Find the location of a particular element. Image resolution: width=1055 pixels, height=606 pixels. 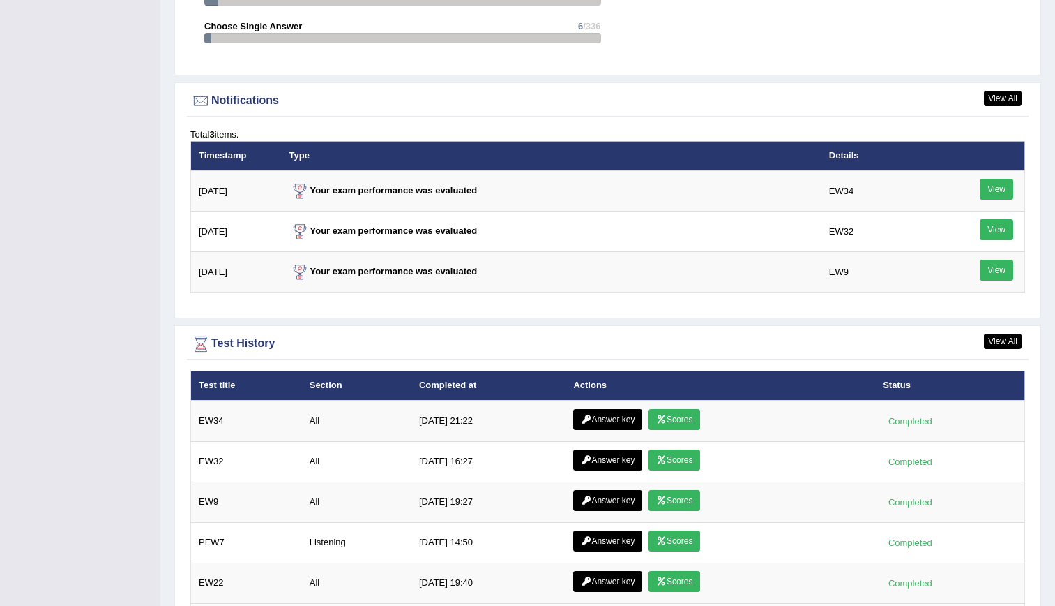

strong: Choose Single Answer is located at coordinates (253, 26).